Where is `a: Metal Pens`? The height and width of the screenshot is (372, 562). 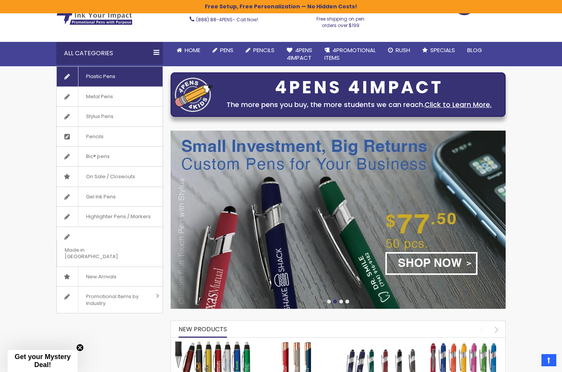
a: Metal Pens is located at coordinates (110, 97).